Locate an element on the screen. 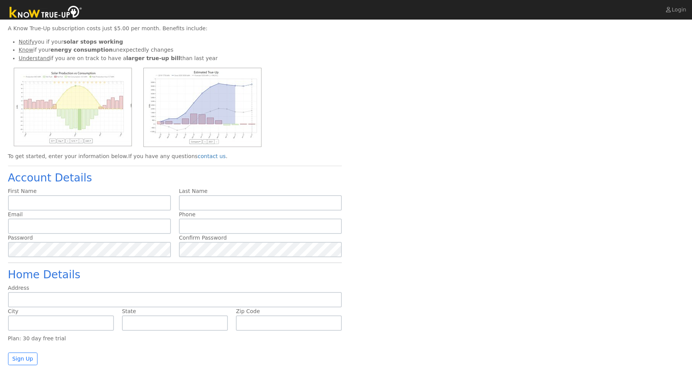  div: Plan: 30 day free trial is located at coordinates (175, 338).